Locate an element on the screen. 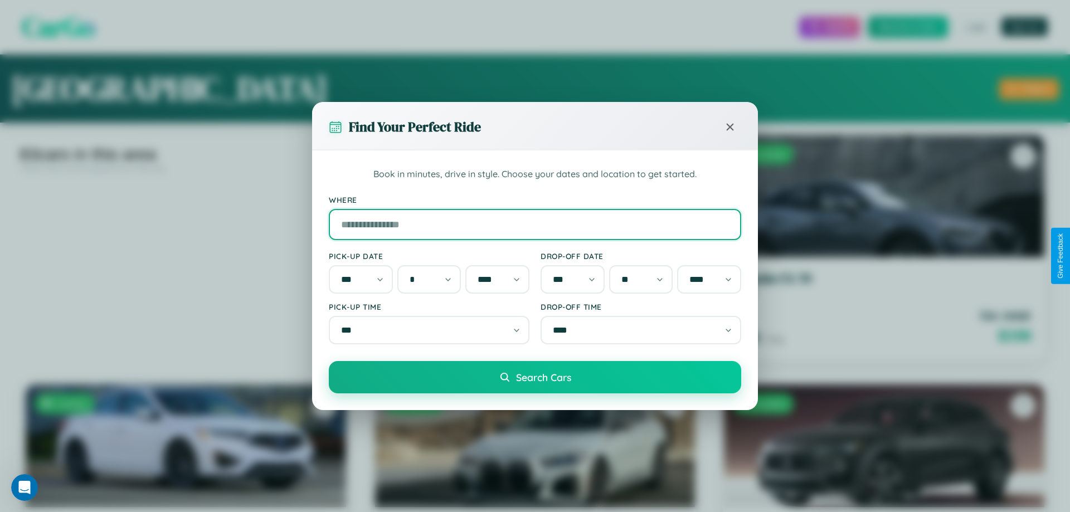 The image size is (1070, 512). label: Pick-up Date is located at coordinates (429, 256).